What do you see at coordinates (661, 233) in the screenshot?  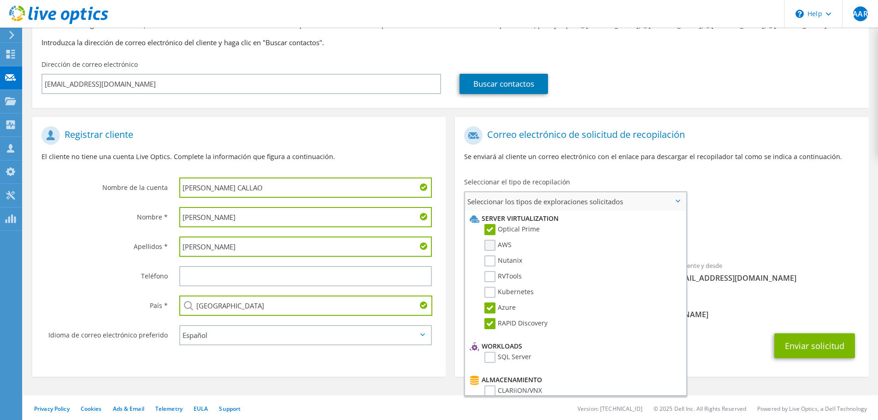 I see `div: Recopilaciones solicitadas` at bounding box center [661, 233].